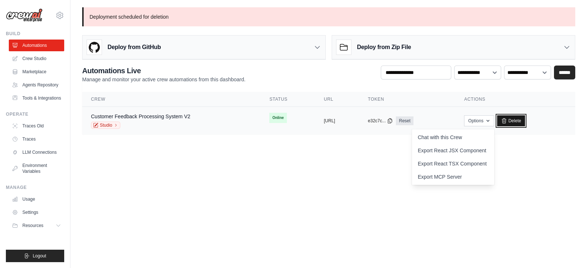 The image size is (587, 268). What do you see at coordinates (278, 118) in the screenshot?
I see `span: Online` at bounding box center [278, 118].